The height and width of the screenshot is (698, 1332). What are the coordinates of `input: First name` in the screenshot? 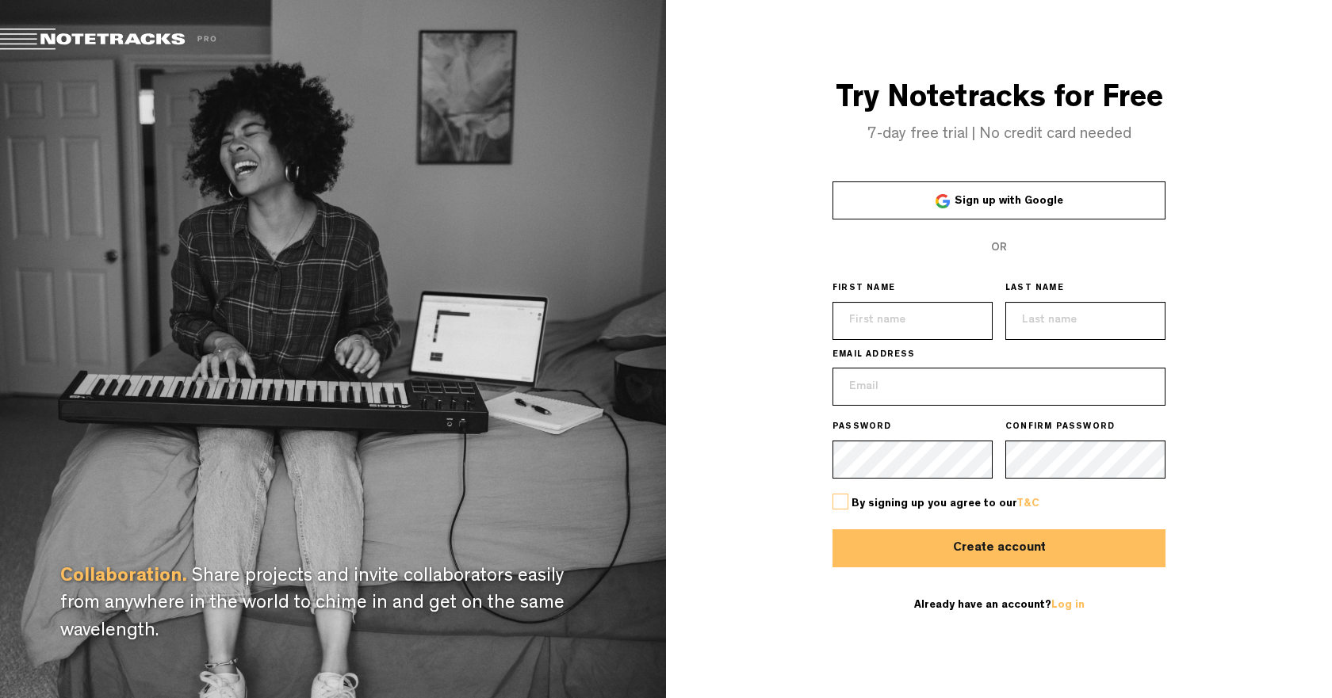 It's located at (912, 321).